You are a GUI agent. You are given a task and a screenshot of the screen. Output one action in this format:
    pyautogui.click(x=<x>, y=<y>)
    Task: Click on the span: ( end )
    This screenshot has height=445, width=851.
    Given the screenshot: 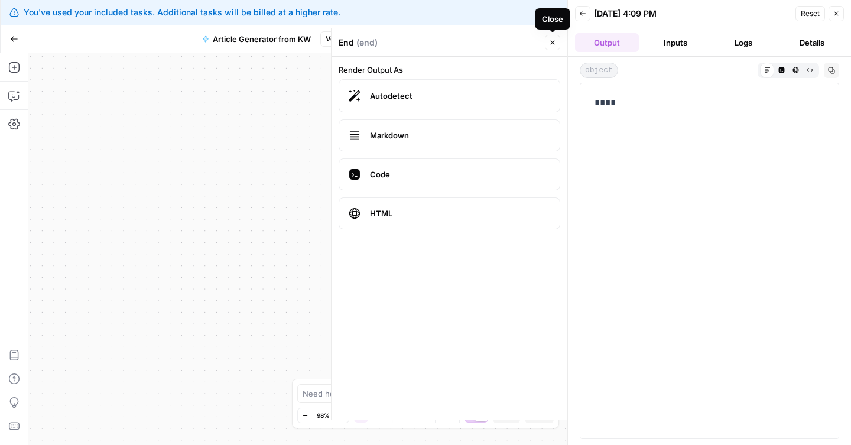 What is the action you would take?
    pyautogui.click(x=367, y=43)
    